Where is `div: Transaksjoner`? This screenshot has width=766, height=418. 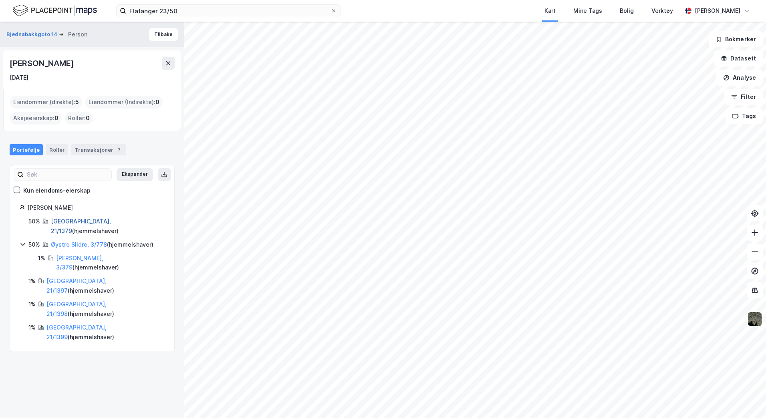 div: Transaksjoner is located at coordinates (99, 150).